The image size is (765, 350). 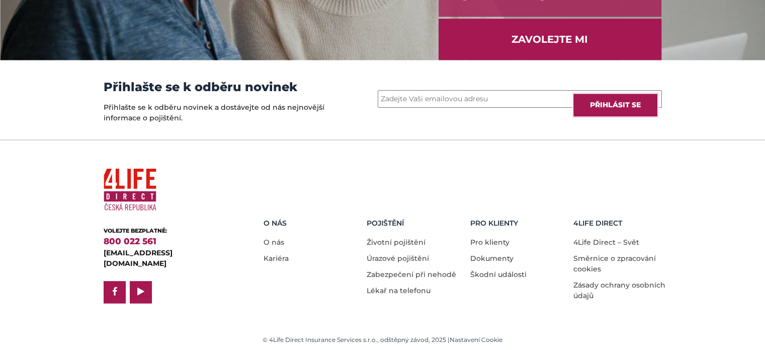 I want to click on h5: Pro Klienty, so click(x=518, y=223).